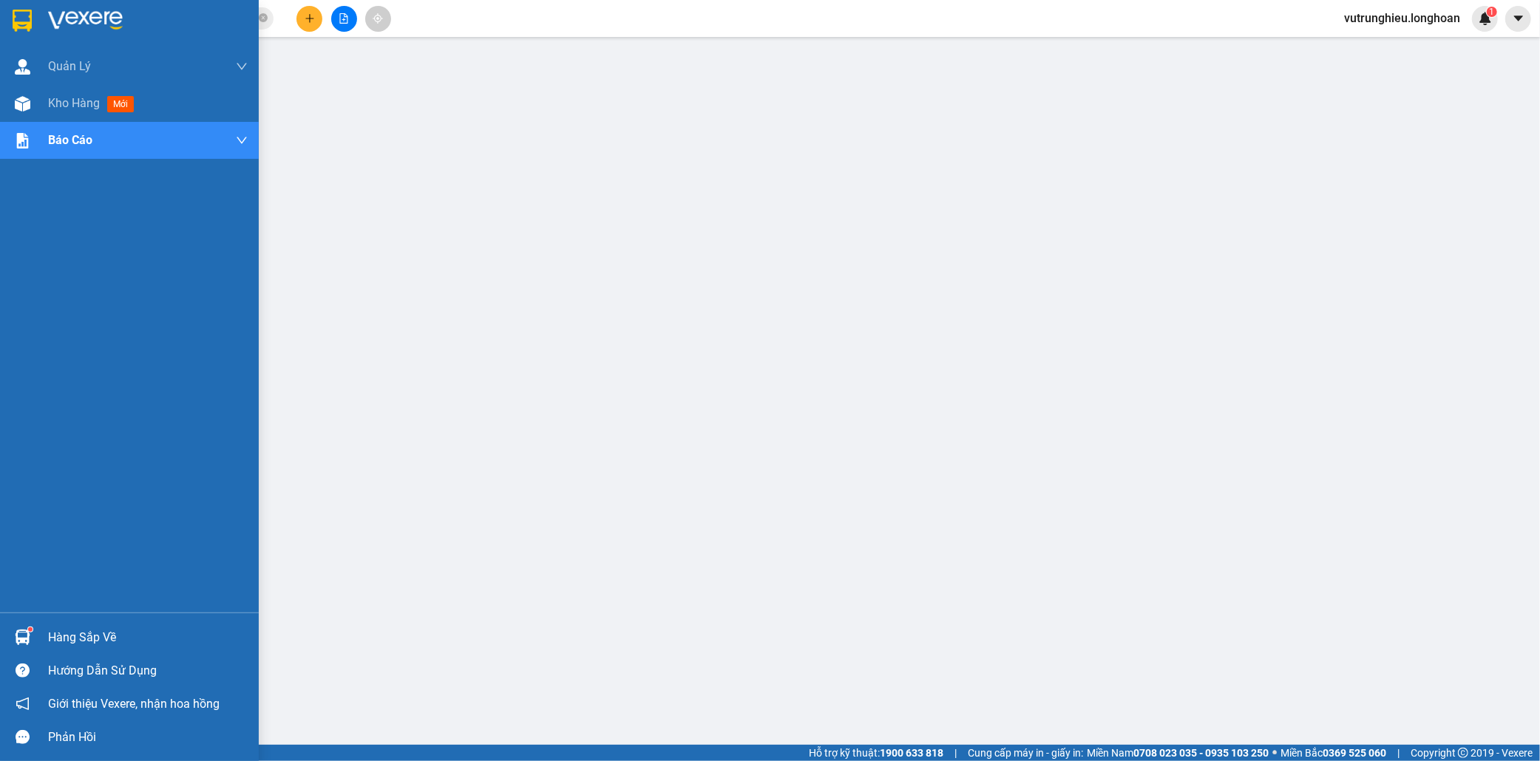  I want to click on span: Miền Bắc, so click(1333, 753).